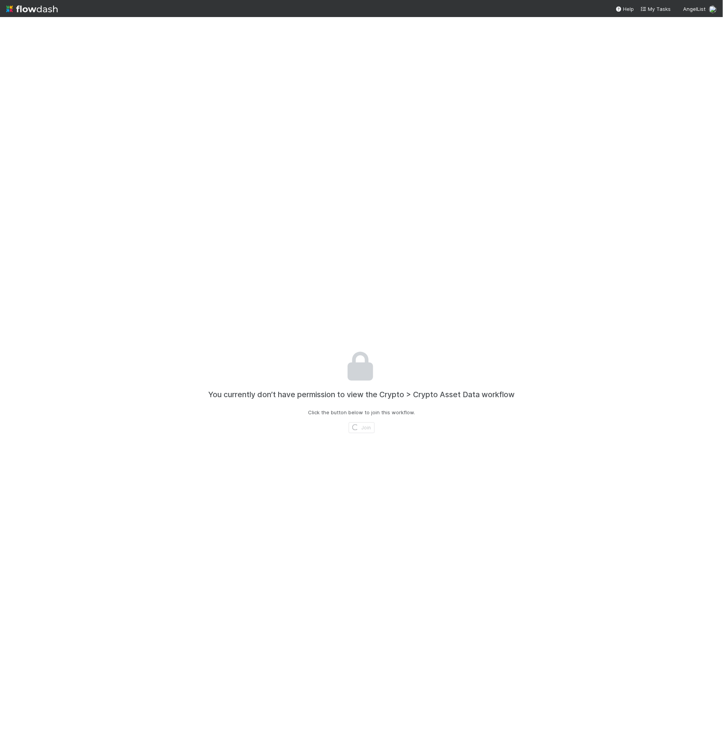  Describe the element at coordinates (32, 9) in the screenshot. I see `img: logo-inverted-e16ddd16eac7371096b0.svg` at that location.